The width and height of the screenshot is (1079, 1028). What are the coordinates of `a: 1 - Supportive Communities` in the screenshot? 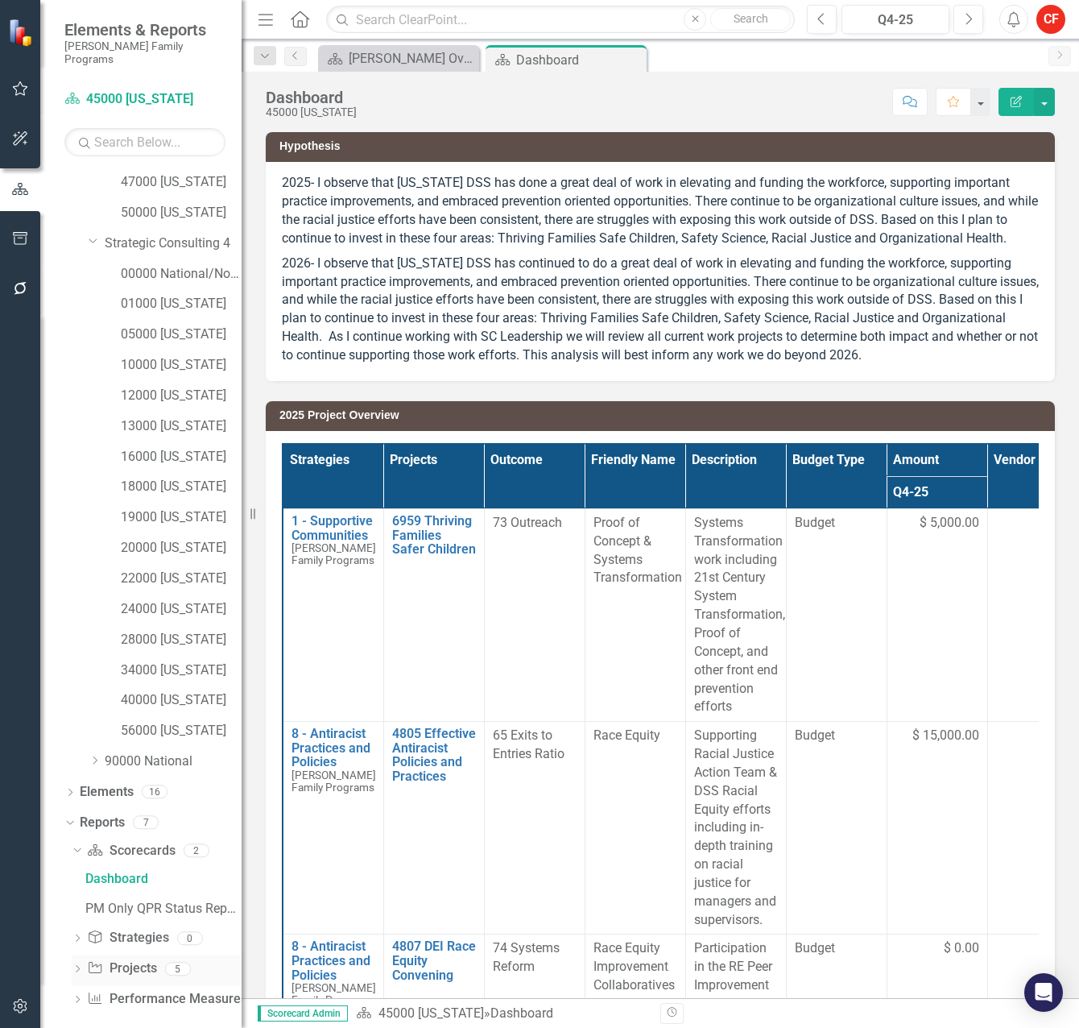 It's located at (333, 528).